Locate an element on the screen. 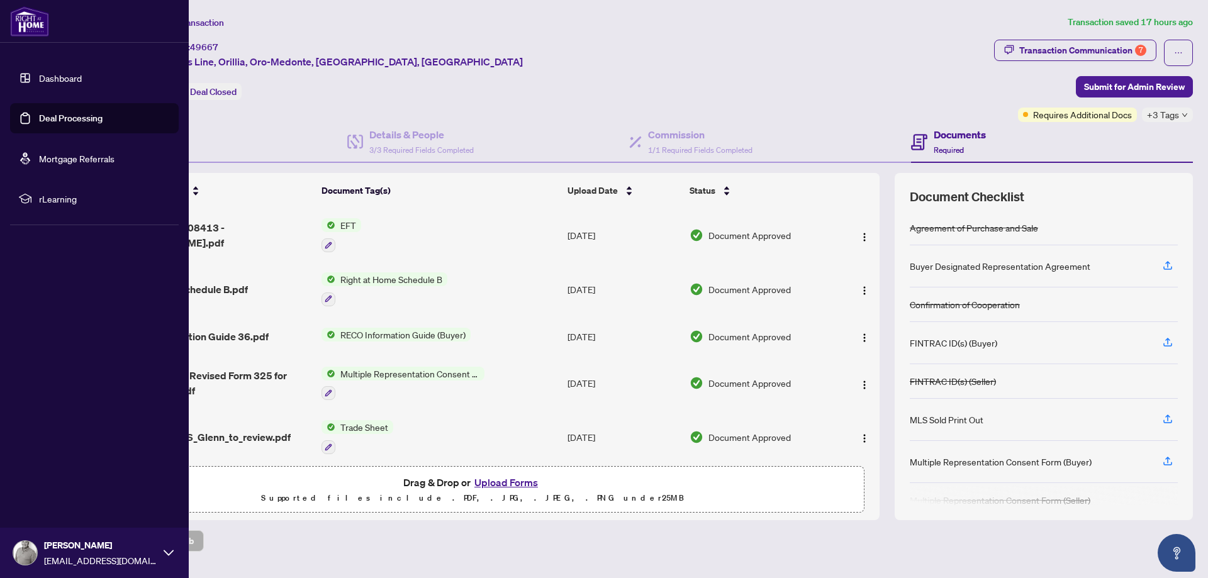 The width and height of the screenshot is (1208, 578). div: Agreement of Purchase and Sale is located at coordinates (974, 228).